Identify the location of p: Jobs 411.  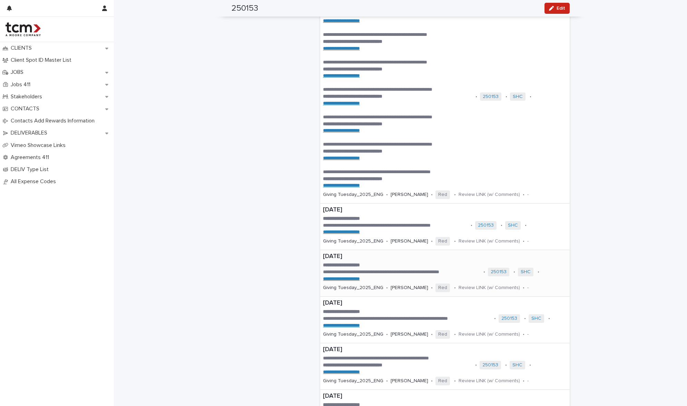
(22, 85).